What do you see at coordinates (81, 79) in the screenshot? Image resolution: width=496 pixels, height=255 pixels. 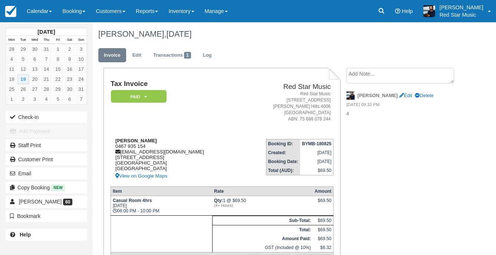 I see `a: 24` at bounding box center [81, 79].